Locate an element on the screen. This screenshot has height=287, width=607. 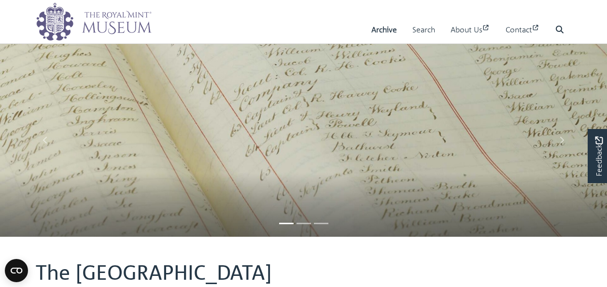
a: Archive is located at coordinates (384, 29).